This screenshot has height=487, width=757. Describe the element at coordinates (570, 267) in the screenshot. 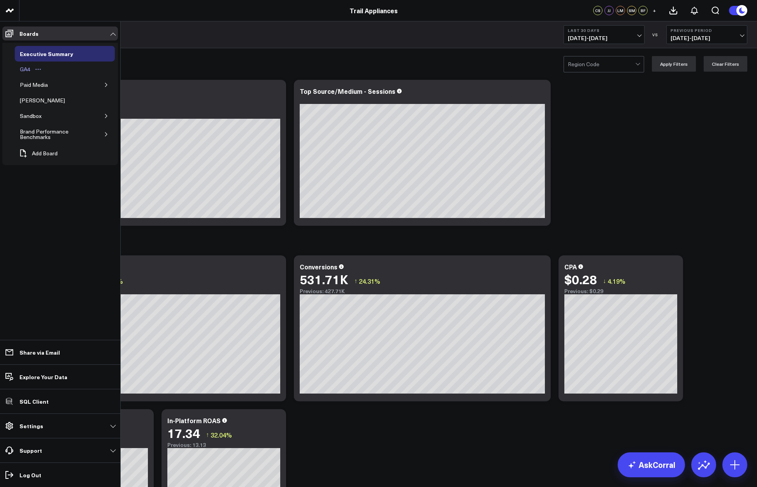

I see `div: CPA` at that location.